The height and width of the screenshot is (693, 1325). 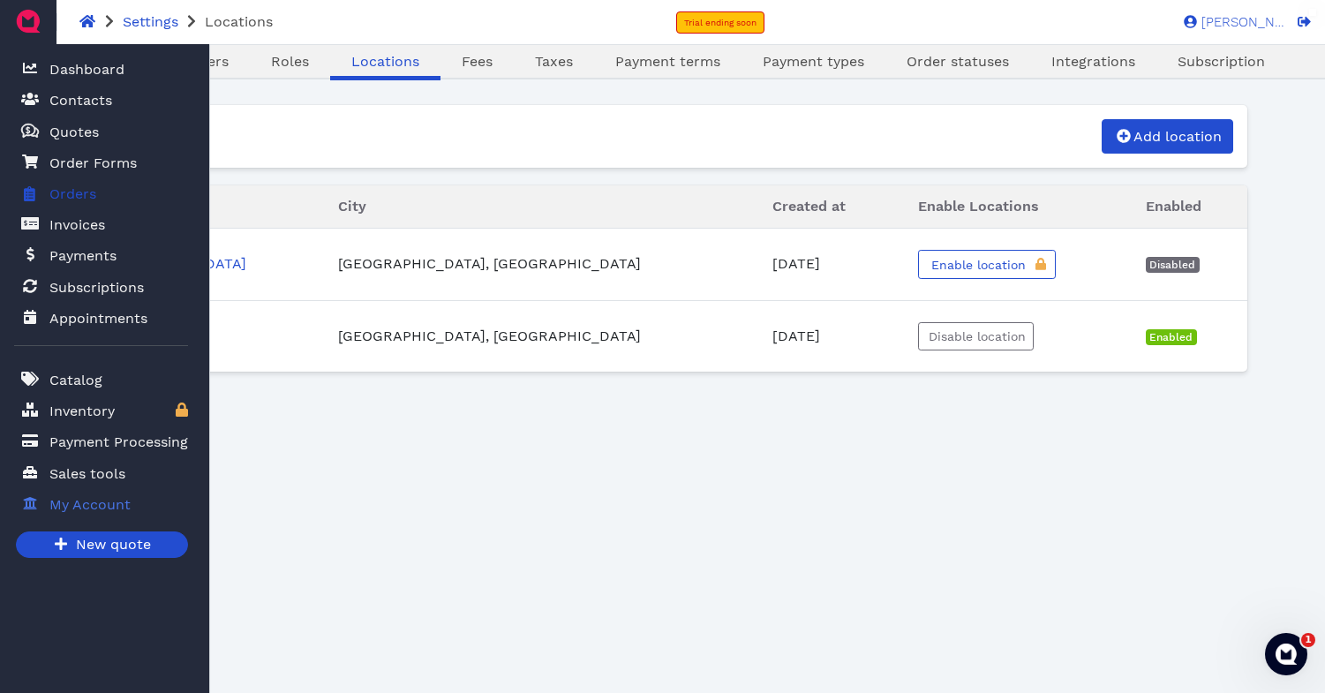 What do you see at coordinates (477, 61) in the screenshot?
I see `span: Fees` at bounding box center [477, 61].